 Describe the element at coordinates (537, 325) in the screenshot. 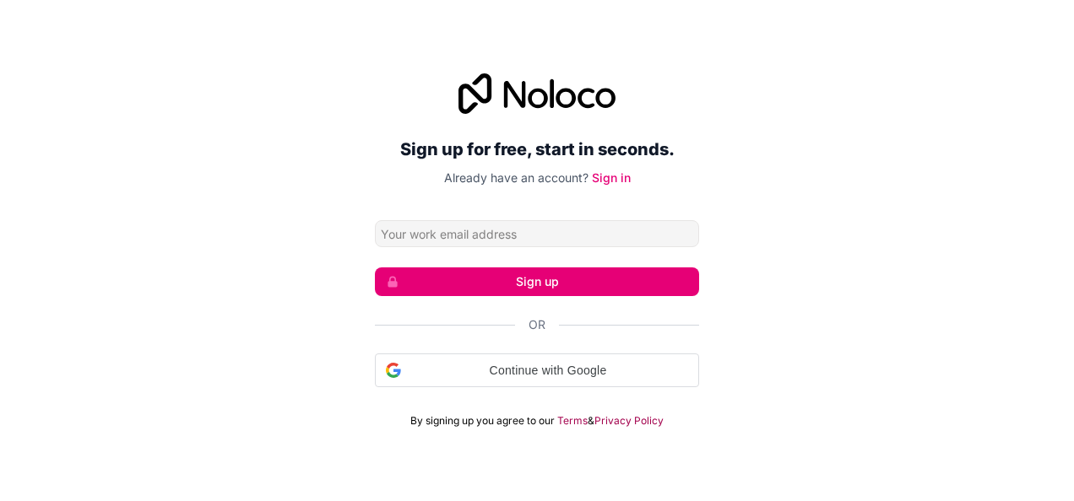

I see `span: Or` at that location.